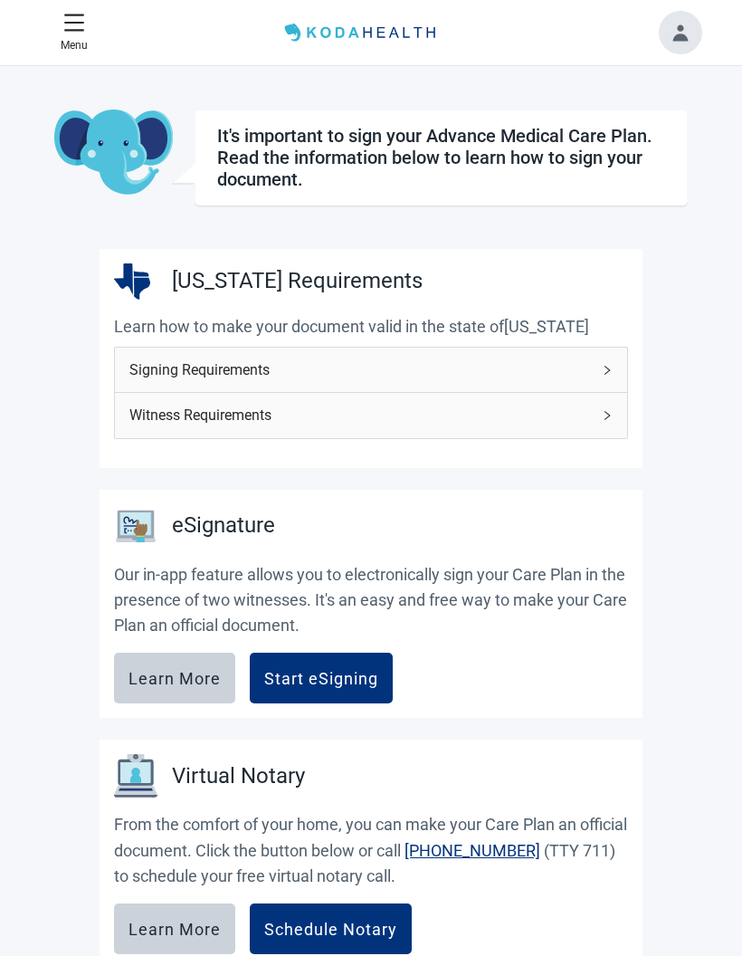 This screenshot has height=956, width=742. Describe the element at coordinates (321, 678) in the screenshot. I see `button: Start eSigning` at that location.